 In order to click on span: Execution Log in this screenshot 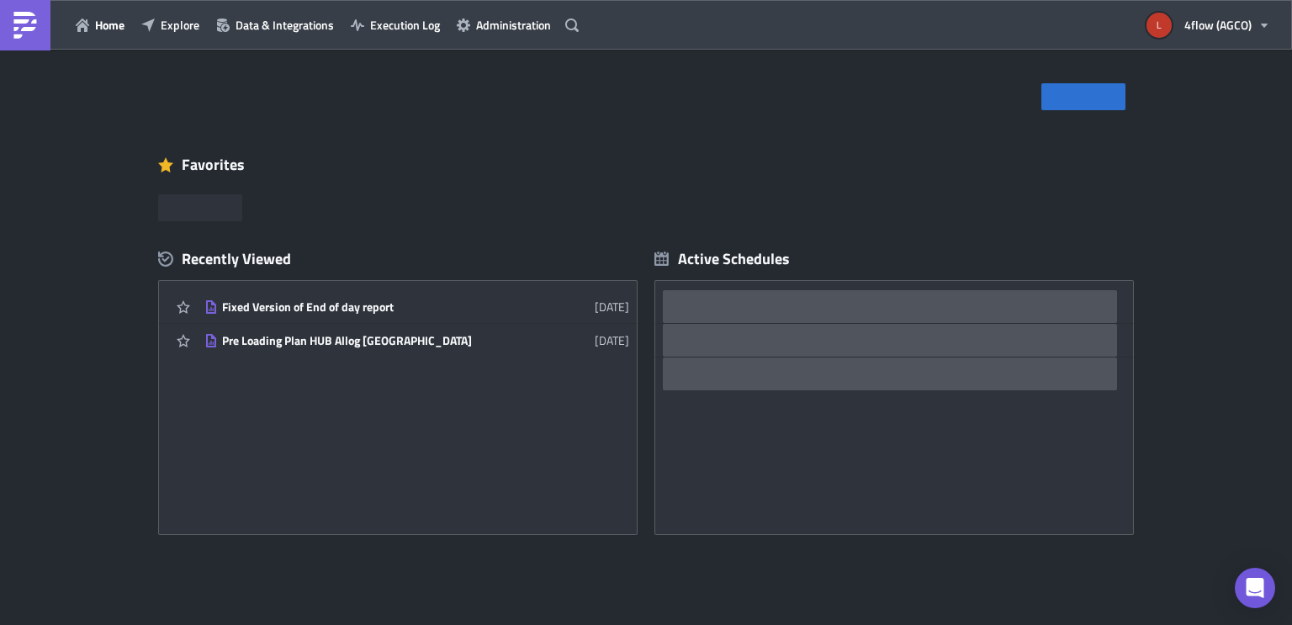, I will do `click(405, 24)`.